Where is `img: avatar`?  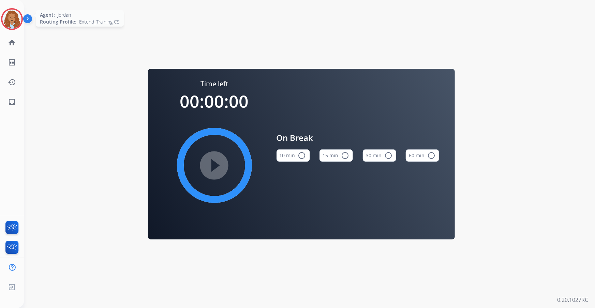 img: avatar is located at coordinates (12, 19).